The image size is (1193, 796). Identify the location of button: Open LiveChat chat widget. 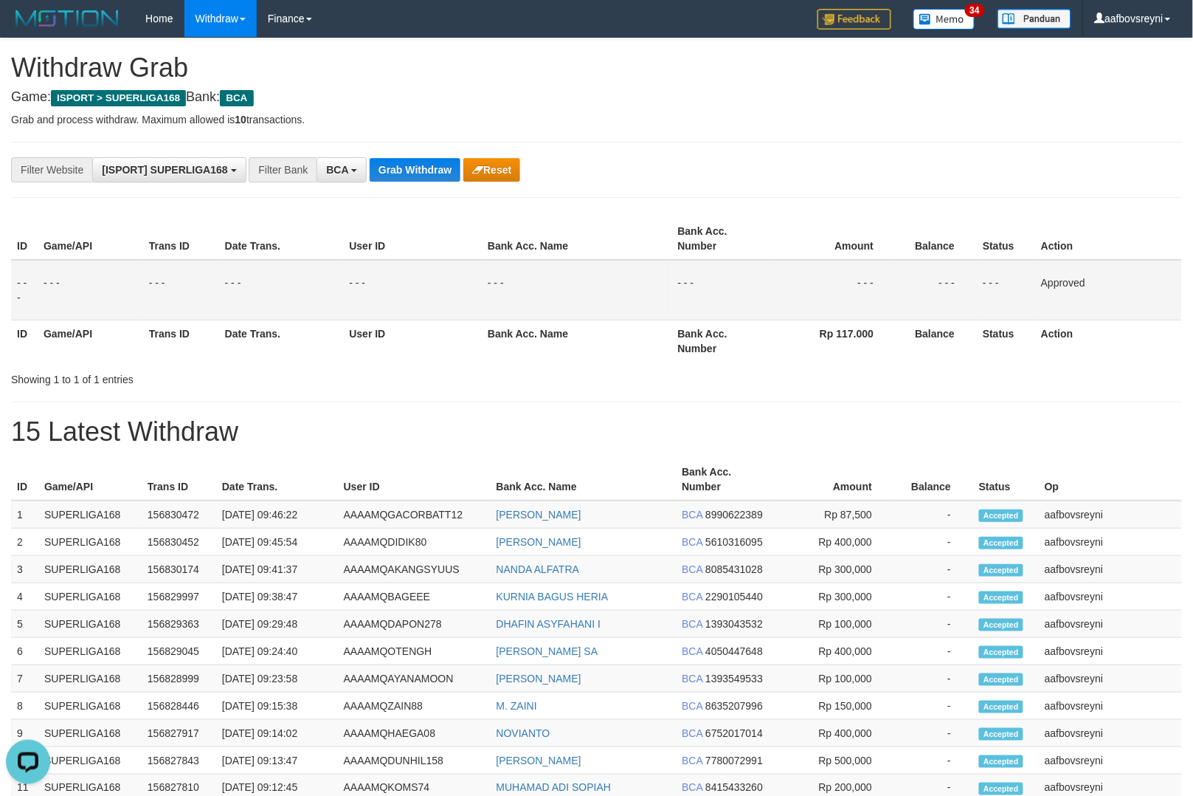
(28, 28).